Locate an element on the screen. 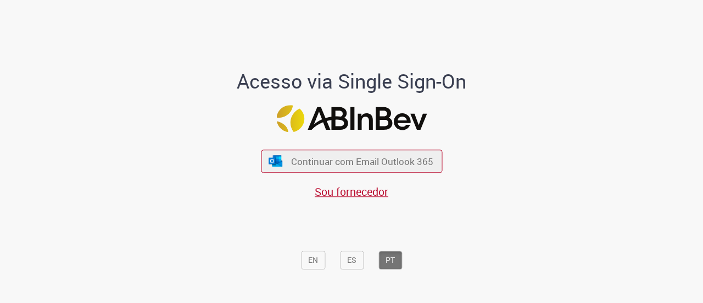  a: Sou fornecedor is located at coordinates (351, 191).